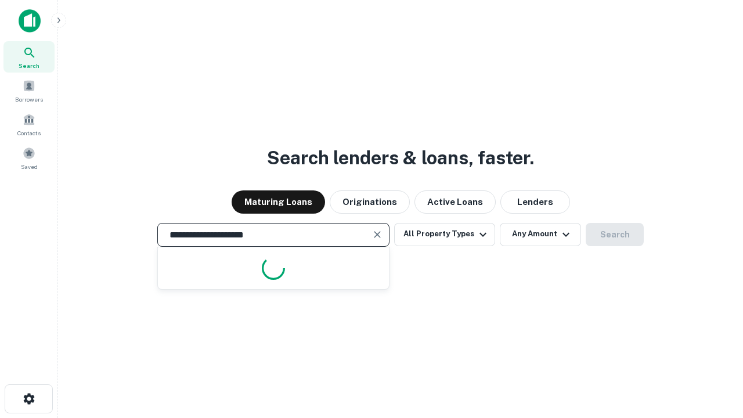 This screenshot has height=418, width=743. What do you see at coordinates (714, 353) in the screenshot?
I see `div: Chat Widget` at bounding box center [714, 353].